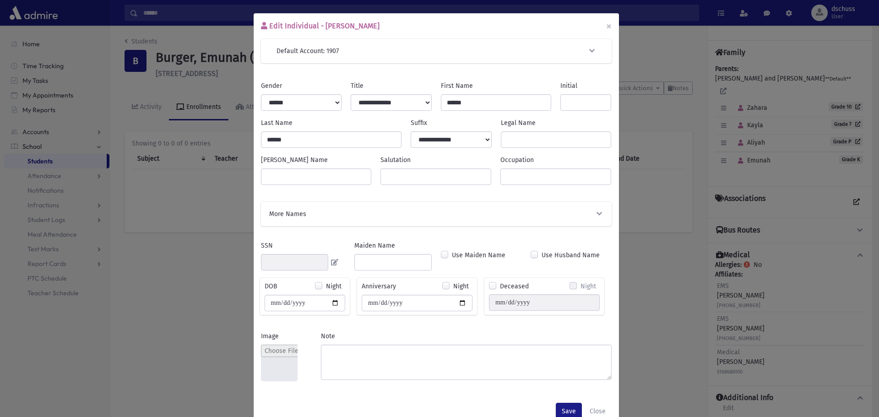  I want to click on label: DOB, so click(271, 286).